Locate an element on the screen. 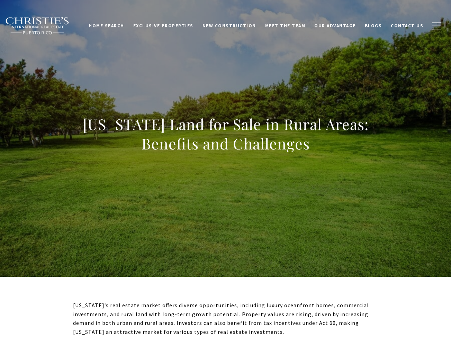  img: Christie's International Real Estate black text logo is located at coordinates (37, 26).